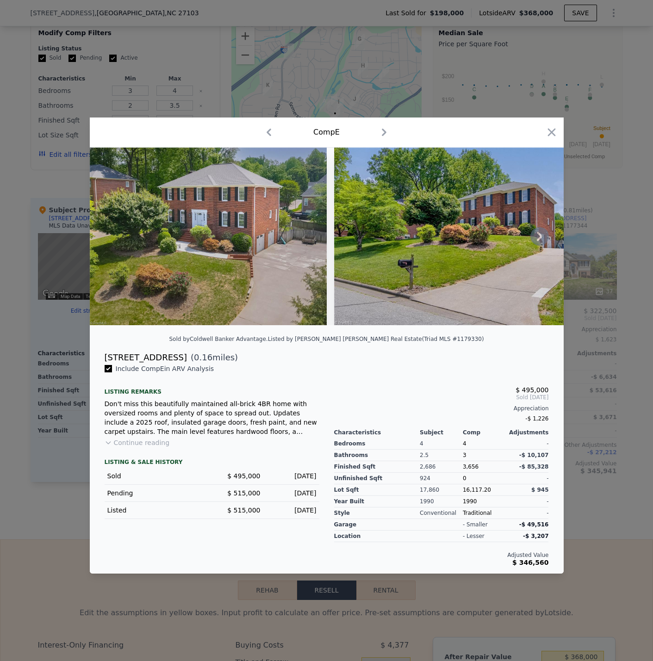 Image resolution: width=653 pixels, height=661 pixels. What do you see at coordinates (465, 478) in the screenshot?
I see `span: 0` at bounding box center [465, 478].